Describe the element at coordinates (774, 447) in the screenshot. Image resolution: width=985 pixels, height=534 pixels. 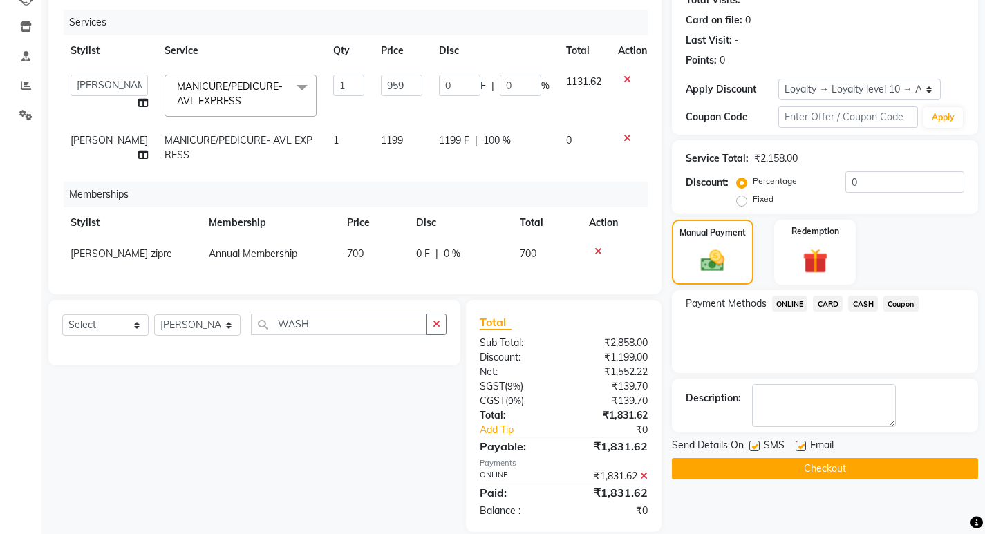
I see `span: SMS` at that location.